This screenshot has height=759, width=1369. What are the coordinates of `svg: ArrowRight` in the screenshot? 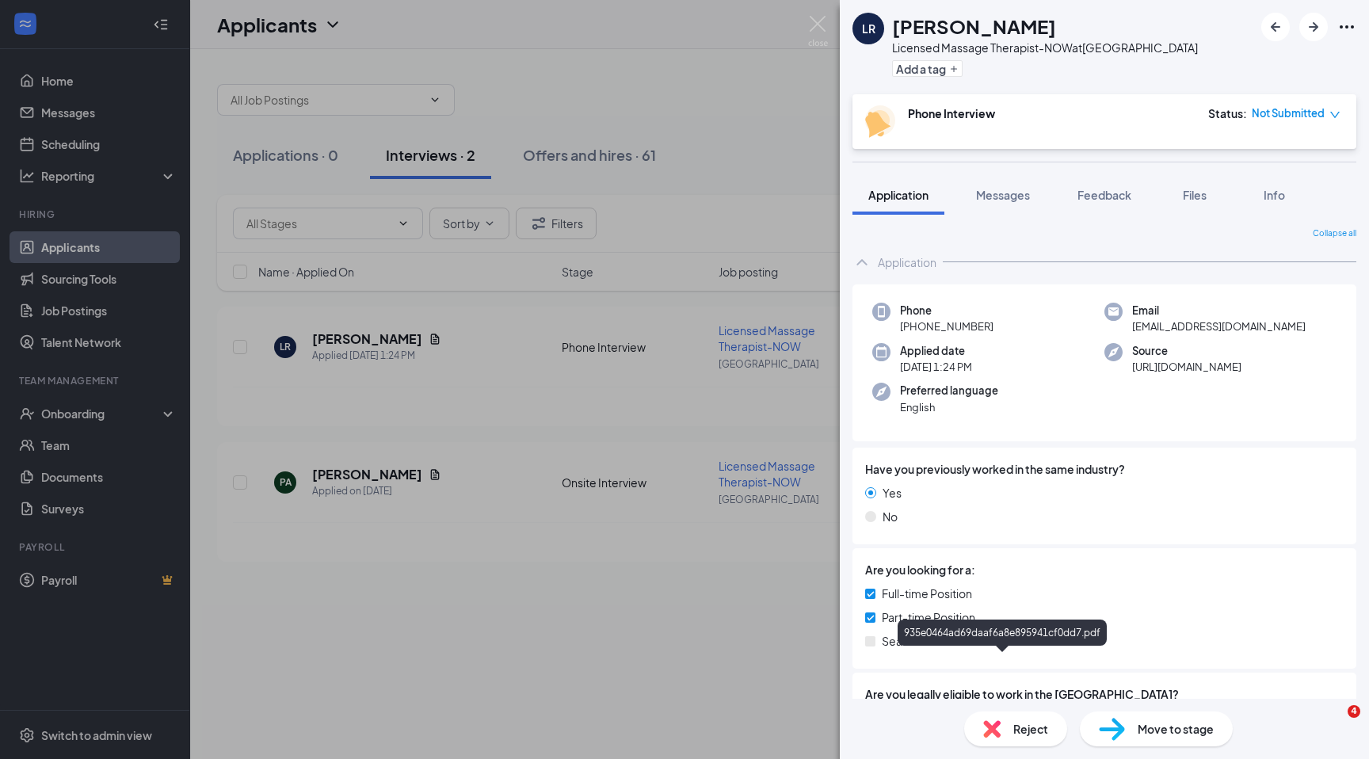 It's located at (1313, 27).